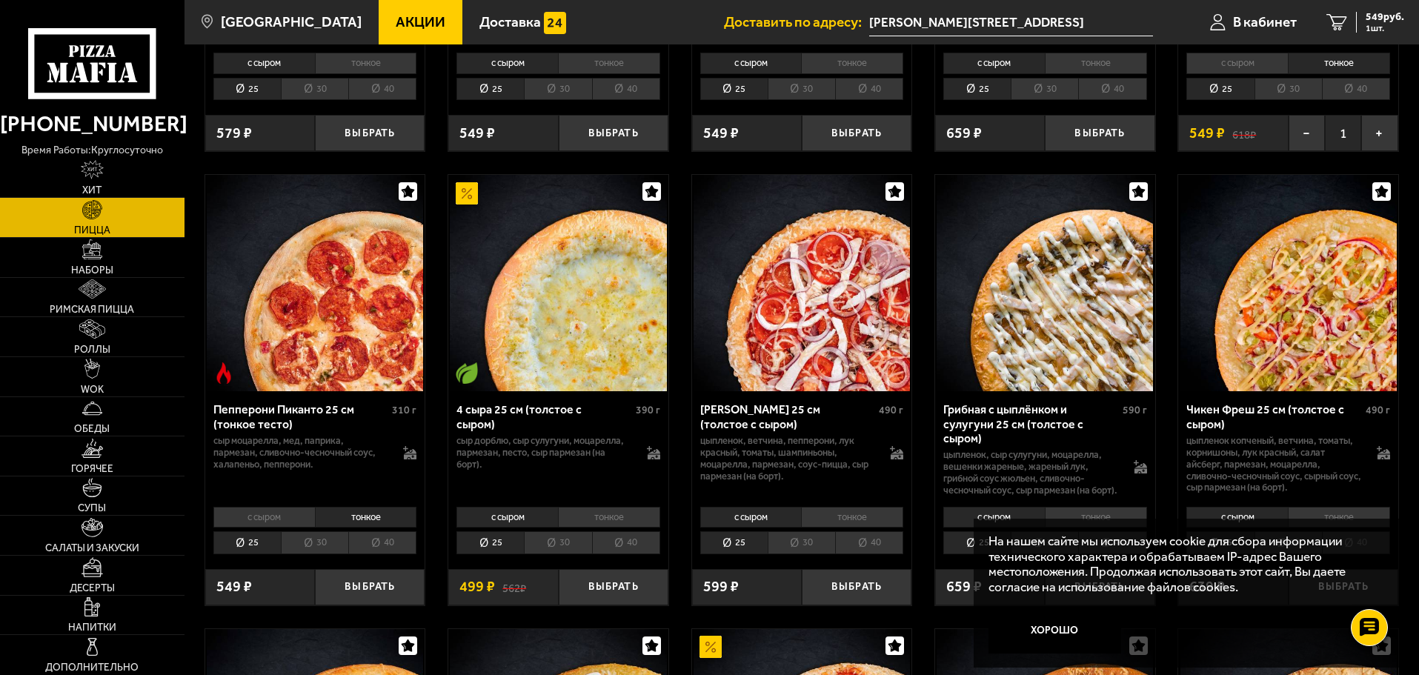  I want to click on p: На нашем сайте мы используем cookie для сбора информации технического характера и обрабатываем IP..., so click(1182, 564).